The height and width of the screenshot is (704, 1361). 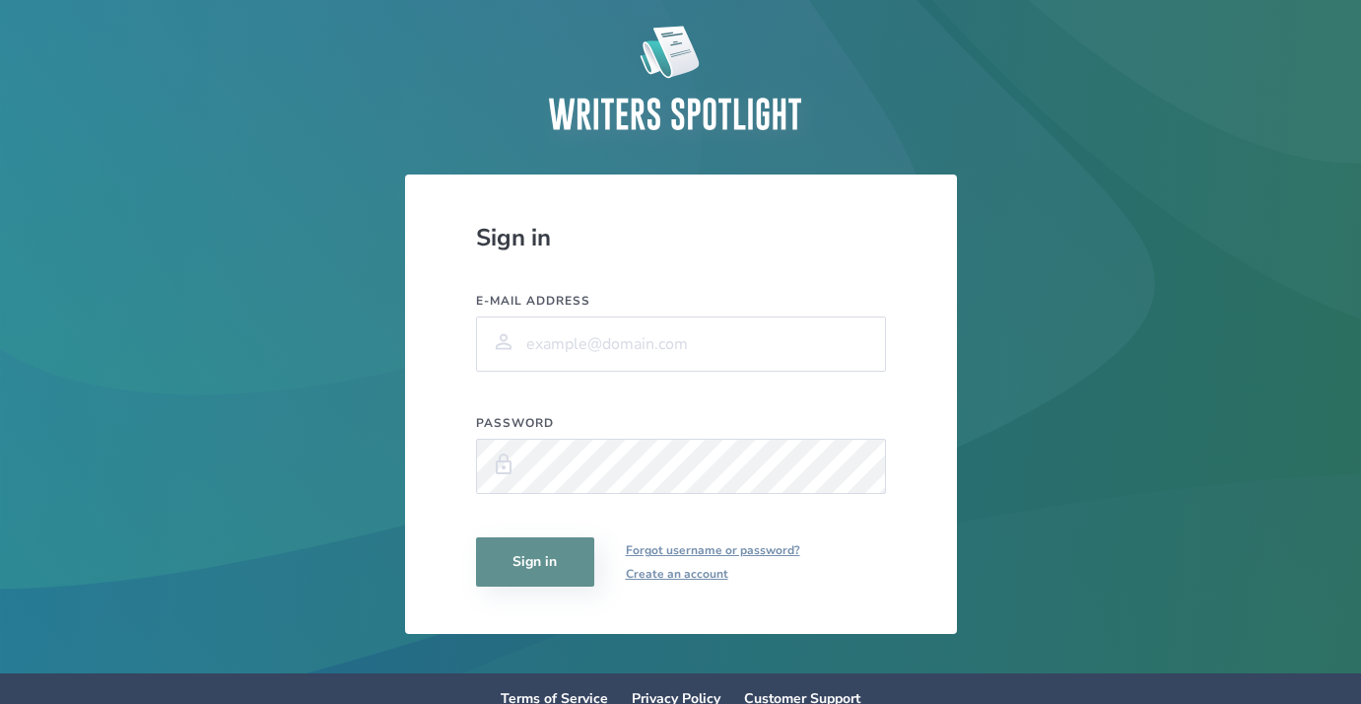 What do you see at coordinates (535, 562) in the screenshot?
I see `button: Sign in` at bounding box center [535, 562].